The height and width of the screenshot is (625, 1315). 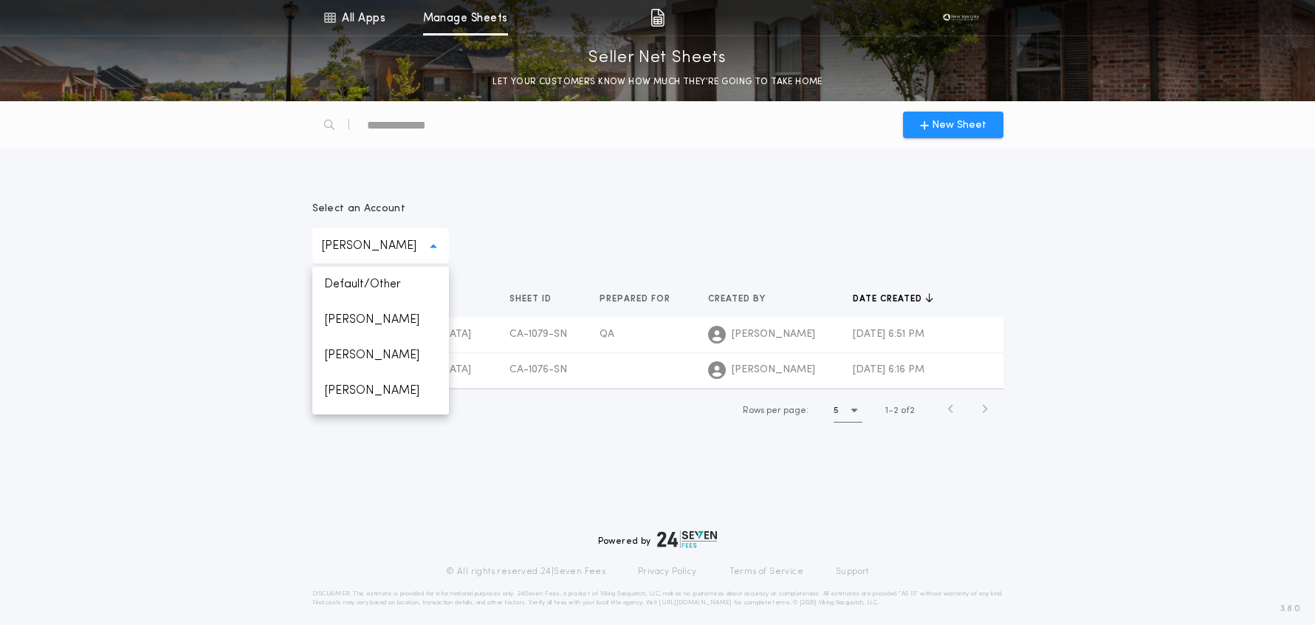 What do you see at coordinates (908, 411) in the screenshot?
I see `span: of 2` at bounding box center [908, 411].